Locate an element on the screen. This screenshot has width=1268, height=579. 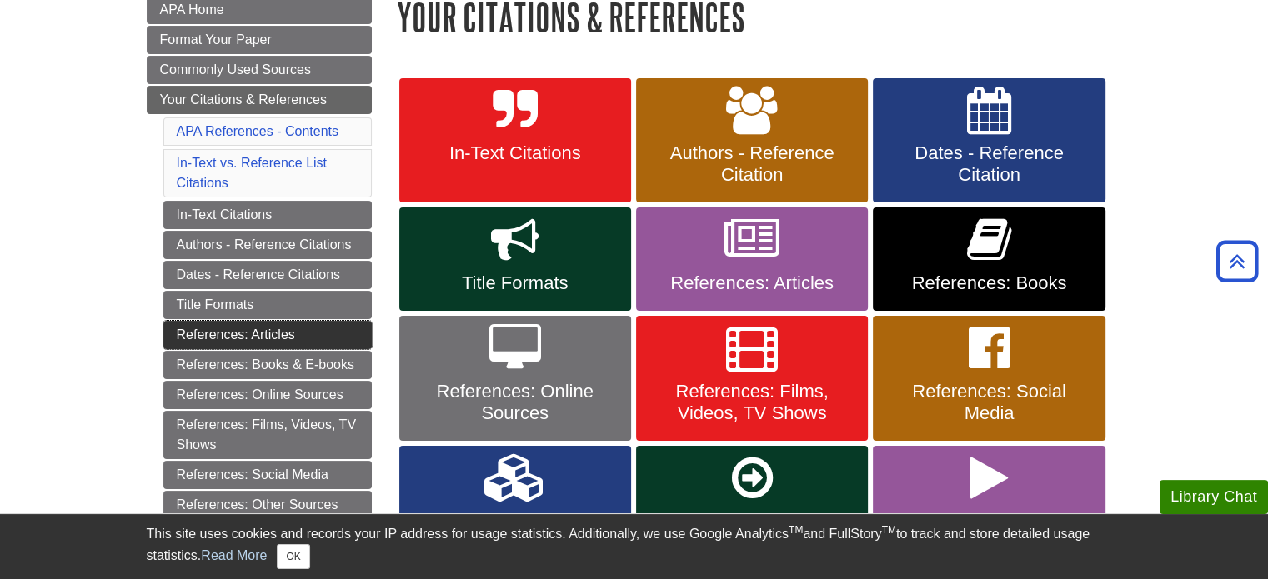
span: Commonly Used Sources is located at coordinates (235, 69).